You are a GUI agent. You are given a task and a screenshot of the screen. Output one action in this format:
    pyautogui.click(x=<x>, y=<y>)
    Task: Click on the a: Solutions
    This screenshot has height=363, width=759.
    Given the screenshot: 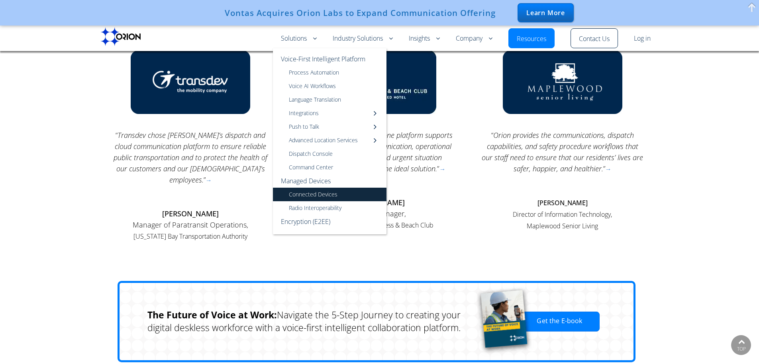 What is the action you would take?
    pyautogui.click(x=299, y=39)
    